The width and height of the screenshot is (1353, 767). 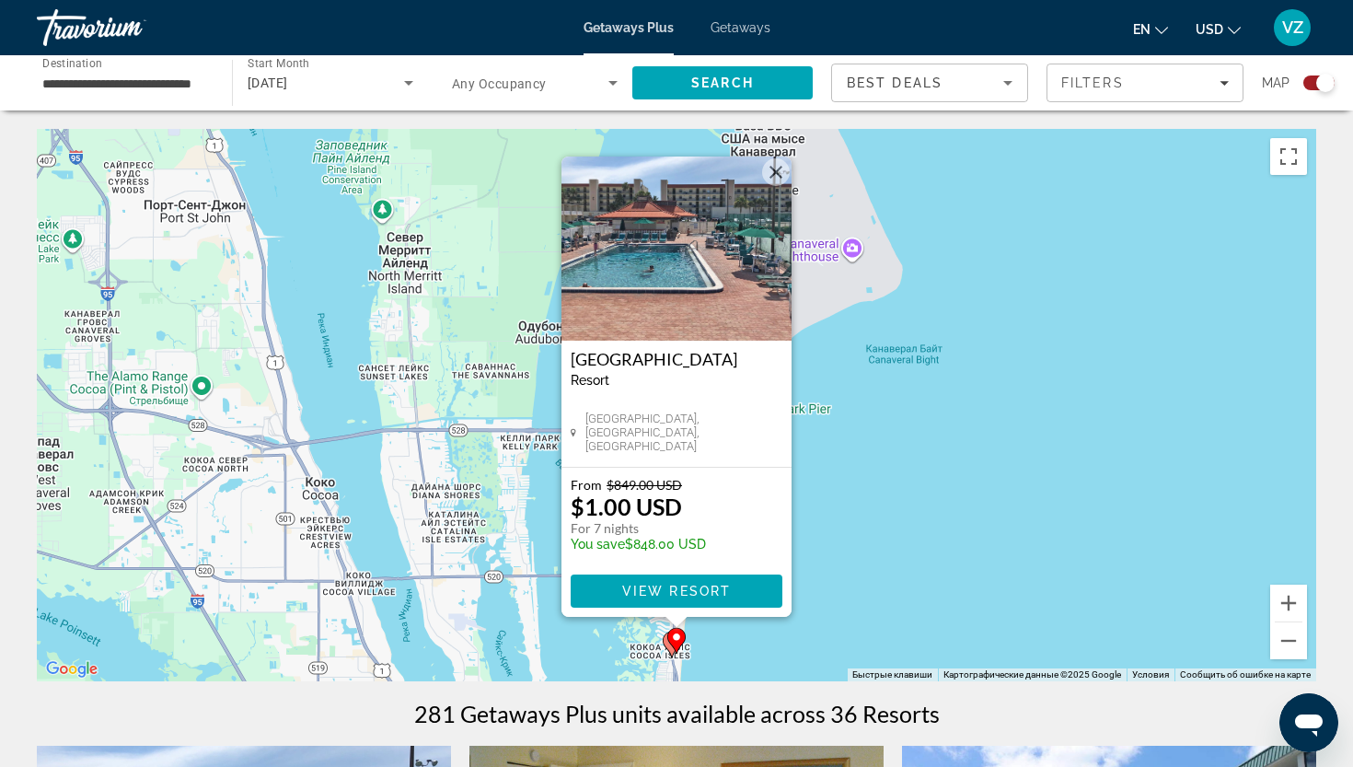 What do you see at coordinates (677, 591) in the screenshot?
I see `span: View Resort` at bounding box center [677, 591].